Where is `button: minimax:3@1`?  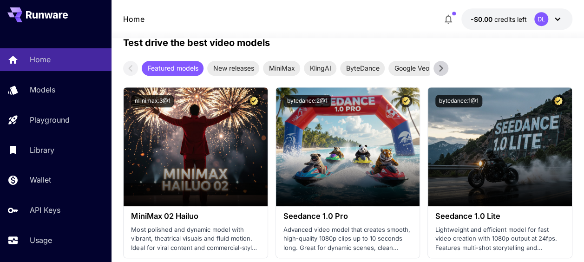 button: minimax:3@1 is located at coordinates (152, 101).